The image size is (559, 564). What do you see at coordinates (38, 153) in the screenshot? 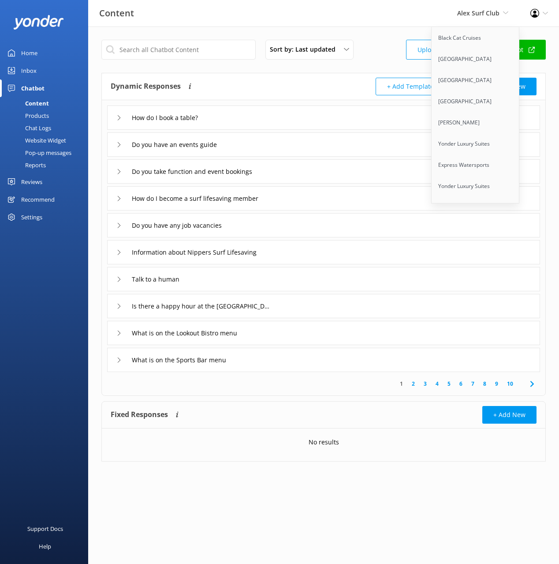
I see `div: Pop-up messages` at bounding box center [38, 153].